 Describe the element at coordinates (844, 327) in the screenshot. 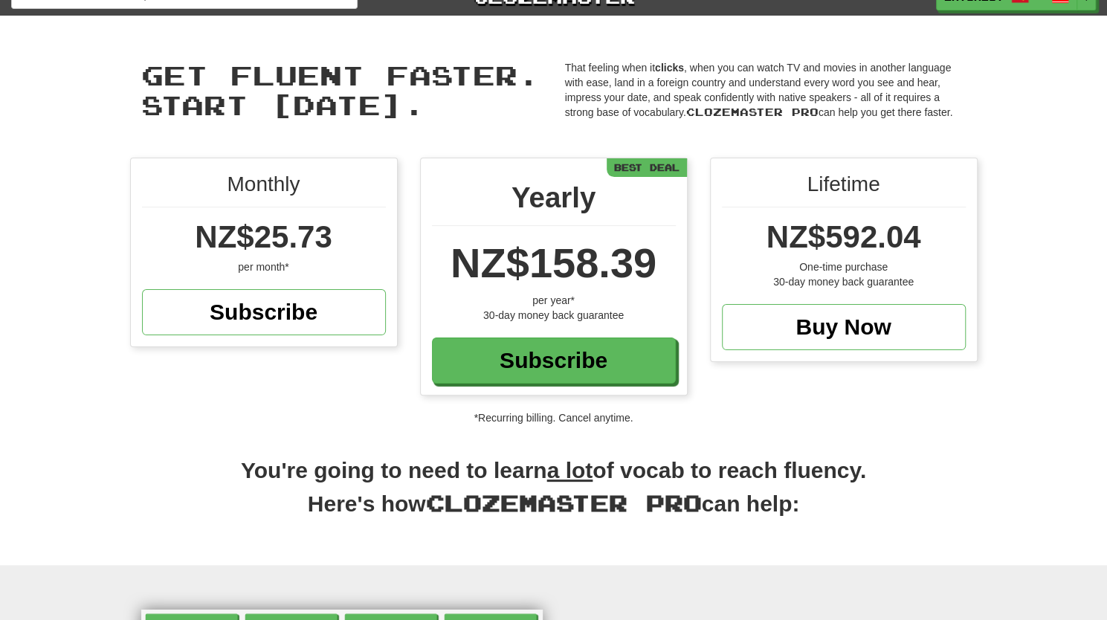

I see `div: Buy Now` at that location.